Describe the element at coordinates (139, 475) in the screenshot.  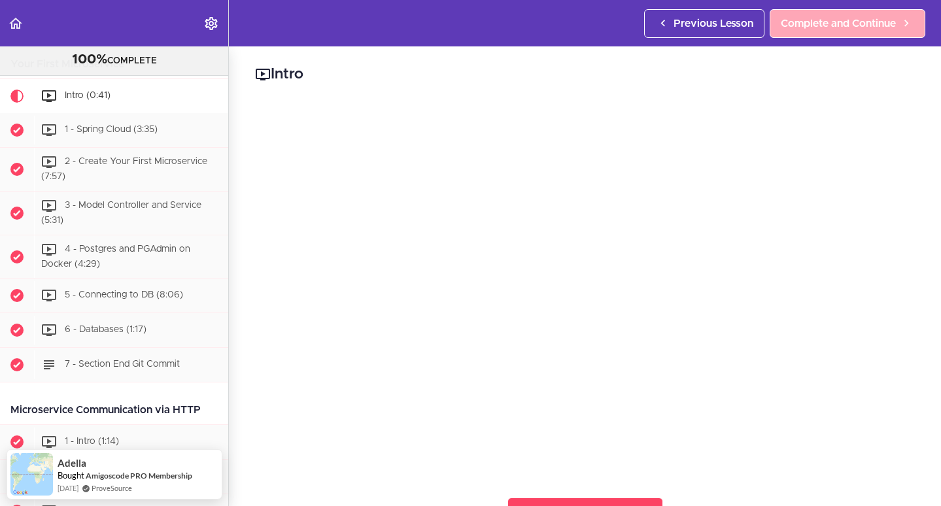
I see `a: Amigoscode PRO Membership` at that location.